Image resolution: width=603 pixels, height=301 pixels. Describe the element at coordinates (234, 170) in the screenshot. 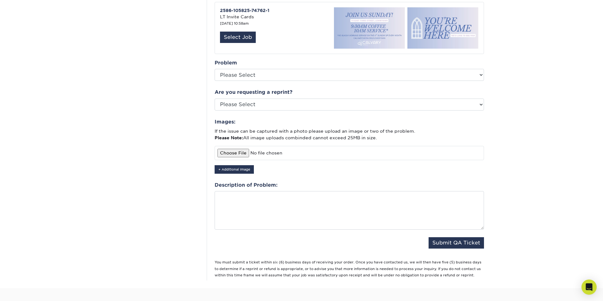

I see `button: + Additional Image` at that location.